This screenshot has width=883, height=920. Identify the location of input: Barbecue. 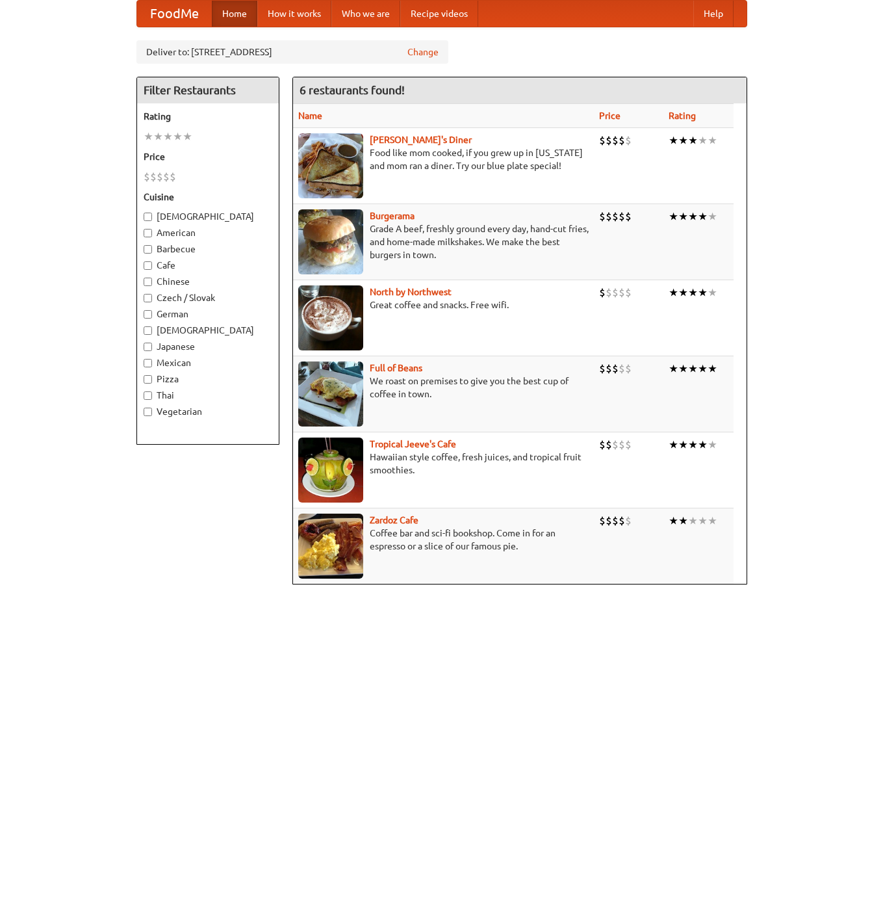
(148, 249).